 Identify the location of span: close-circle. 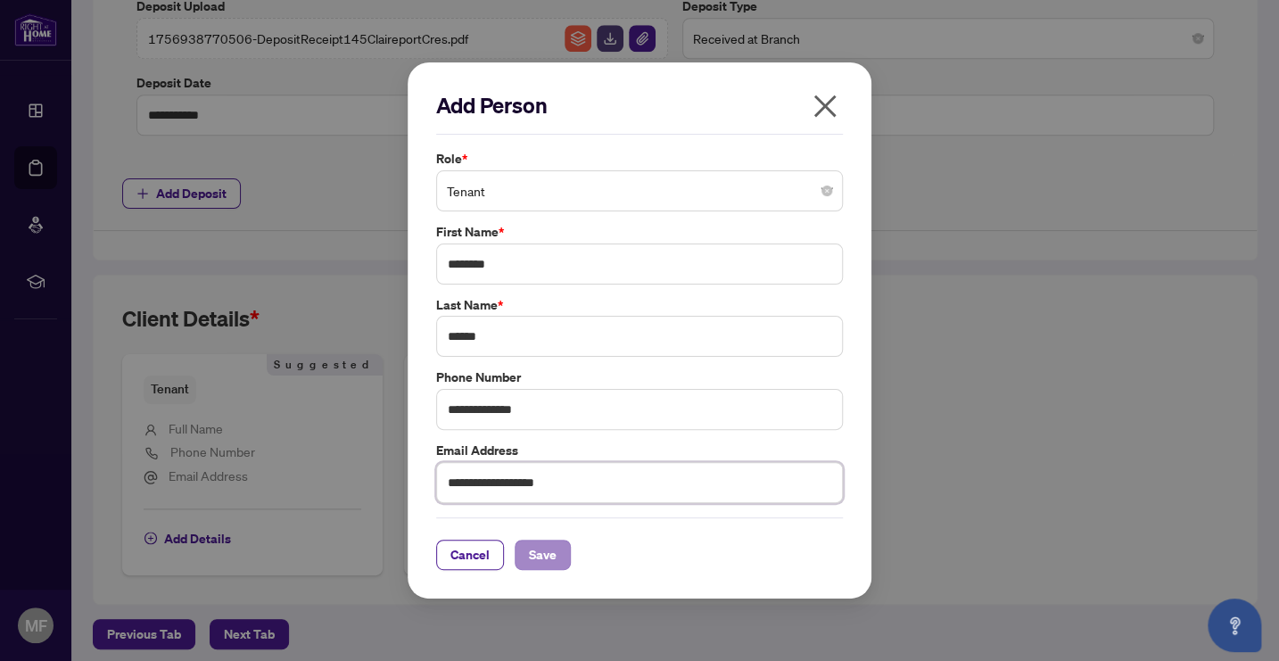
(827, 191).